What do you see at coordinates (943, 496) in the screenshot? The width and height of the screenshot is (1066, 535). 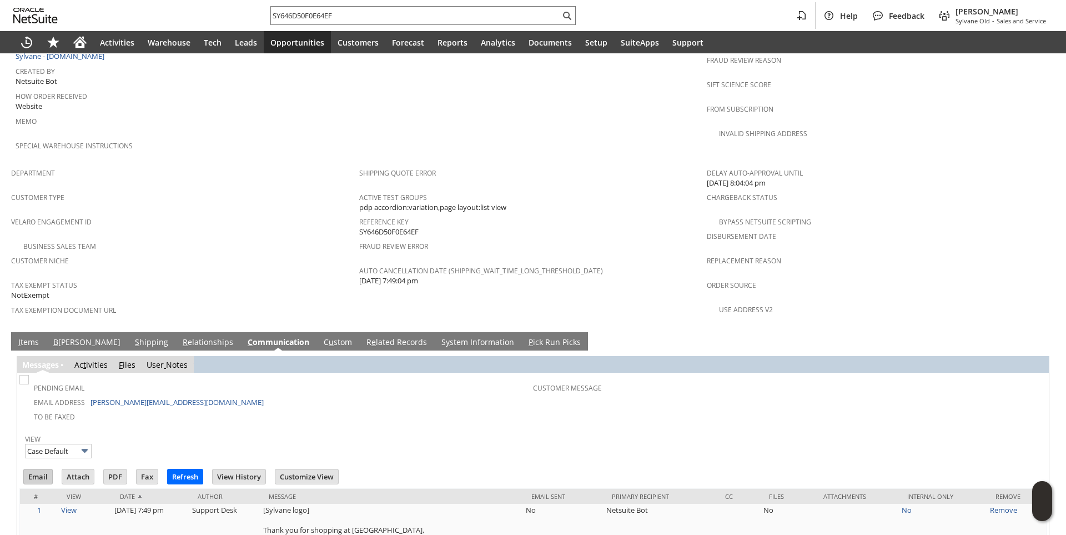 I see `div: Internal Only` at bounding box center [943, 496].